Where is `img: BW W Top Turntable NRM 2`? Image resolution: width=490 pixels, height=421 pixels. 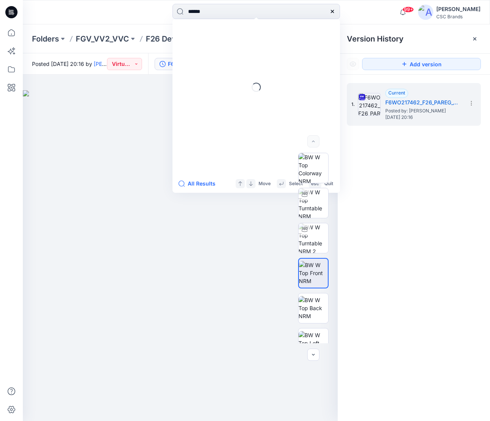 img: BW W Top Turntable NRM 2 is located at coordinates (314, 238).